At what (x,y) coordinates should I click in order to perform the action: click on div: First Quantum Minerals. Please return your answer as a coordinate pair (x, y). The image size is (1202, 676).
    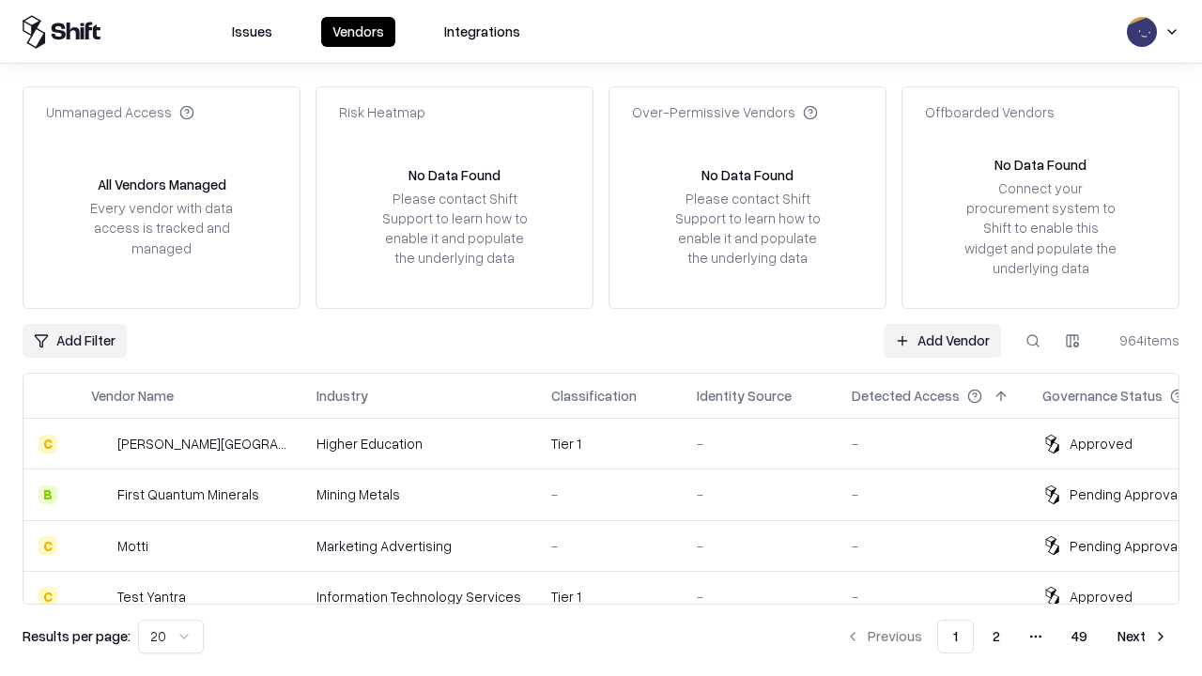
    Looking at the image, I should click on (188, 494).